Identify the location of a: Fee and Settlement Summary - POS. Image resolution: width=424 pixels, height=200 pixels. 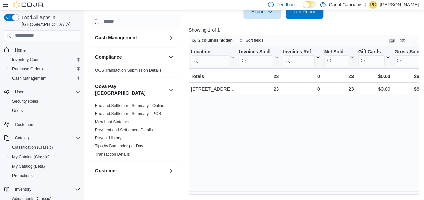
(128, 114).